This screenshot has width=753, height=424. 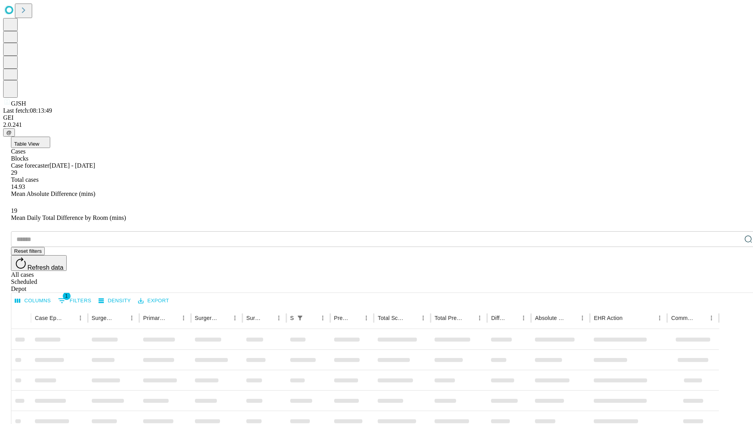 I want to click on button: Reset filters, so click(x=28, y=251).